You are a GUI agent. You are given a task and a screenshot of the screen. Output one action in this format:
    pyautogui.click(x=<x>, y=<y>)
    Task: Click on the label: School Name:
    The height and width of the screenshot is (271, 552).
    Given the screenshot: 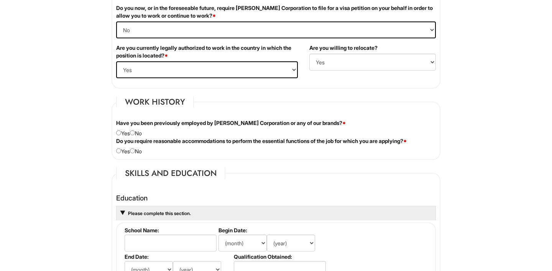 What is the action you would take?
    pyautogui.click(x=170, y=230)
    